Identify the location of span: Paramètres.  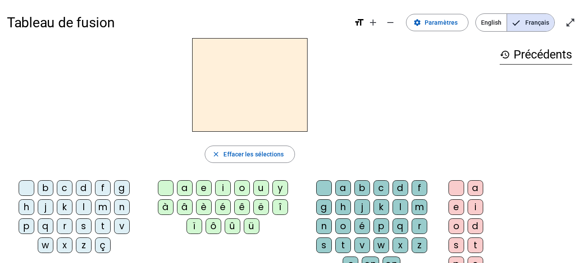
(441, 23).